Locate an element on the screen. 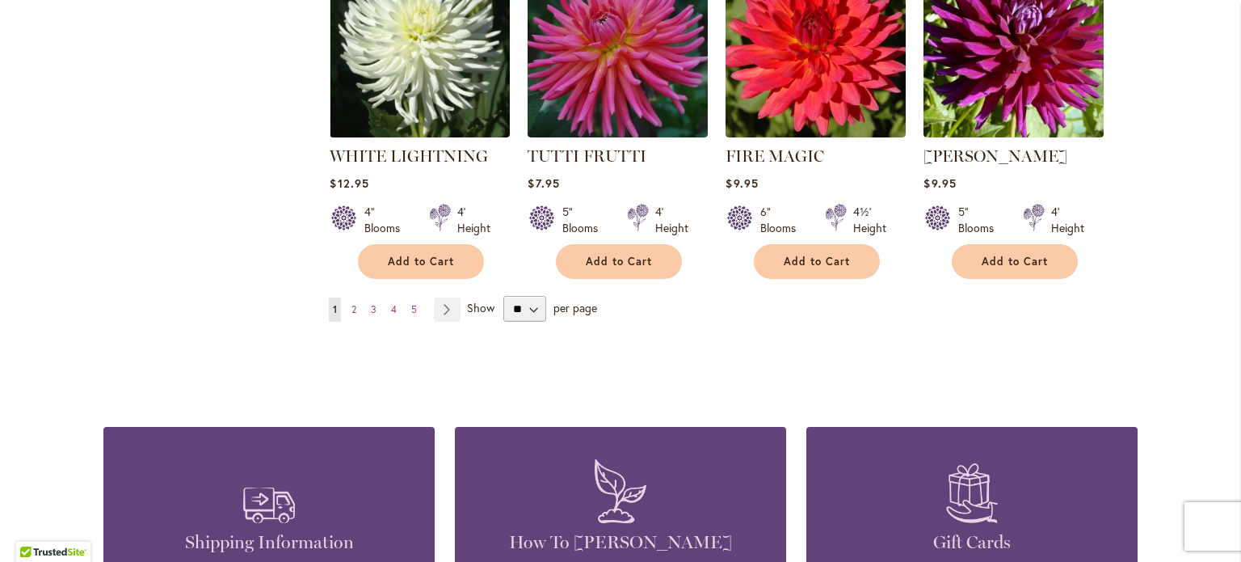 The width and height of the screenshot is (1241, 562). a: 4 is located at coordinates (394, 310).